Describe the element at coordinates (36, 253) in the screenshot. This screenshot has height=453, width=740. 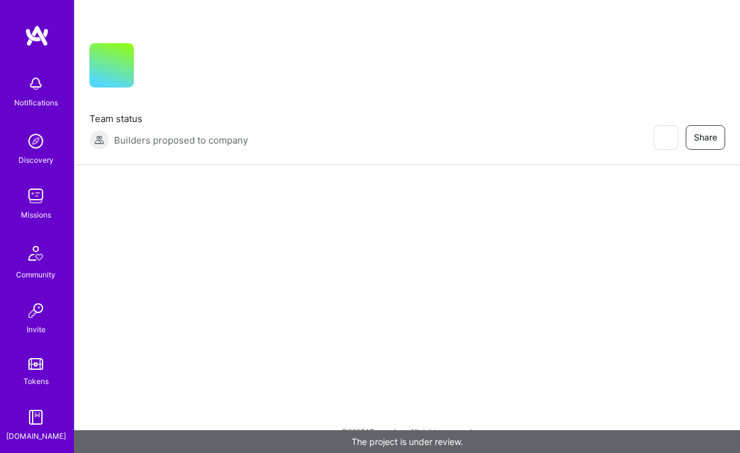
I see `img: Community` at that location.